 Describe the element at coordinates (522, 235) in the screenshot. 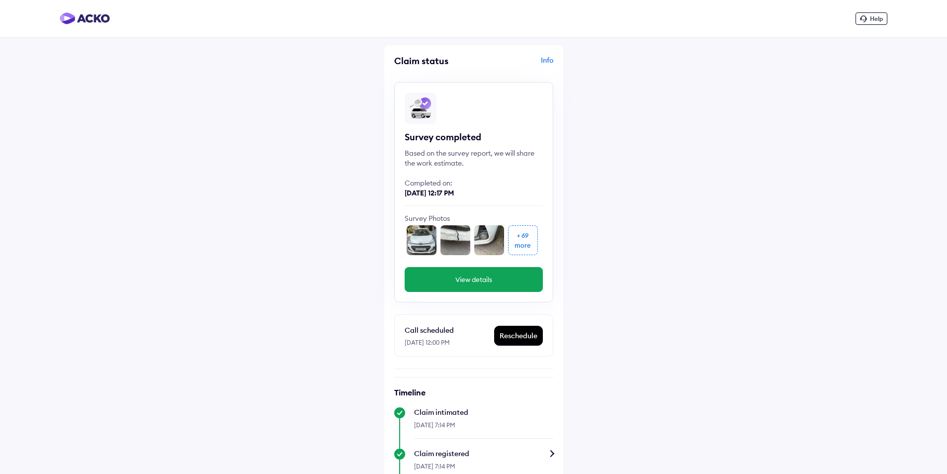

I see `div: + 69` at that location.